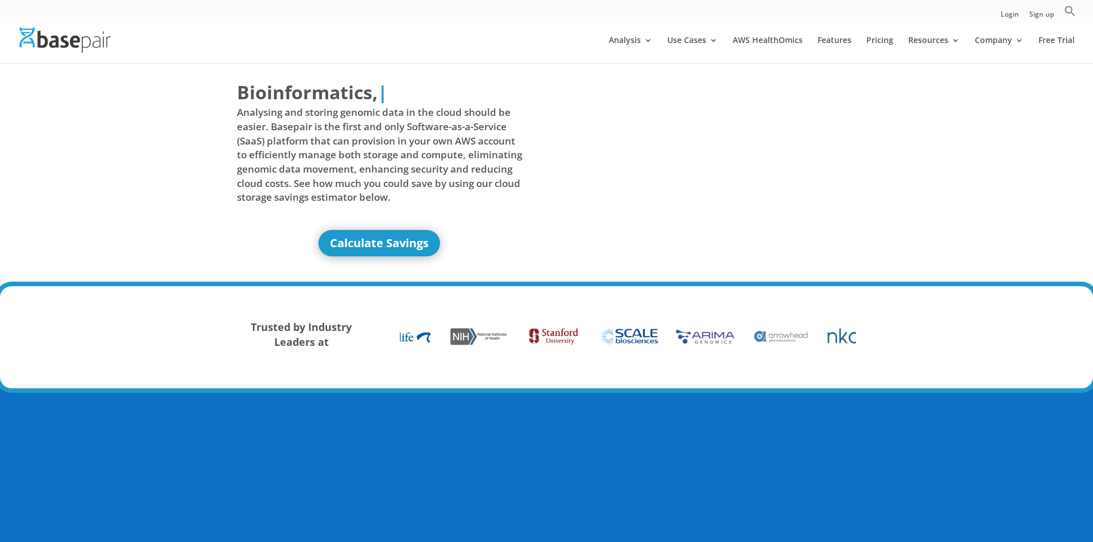  What do you see at coordinates (693, 49) in the screenshot?
I see `a: Use Cases` at bounding box center [693, 49].